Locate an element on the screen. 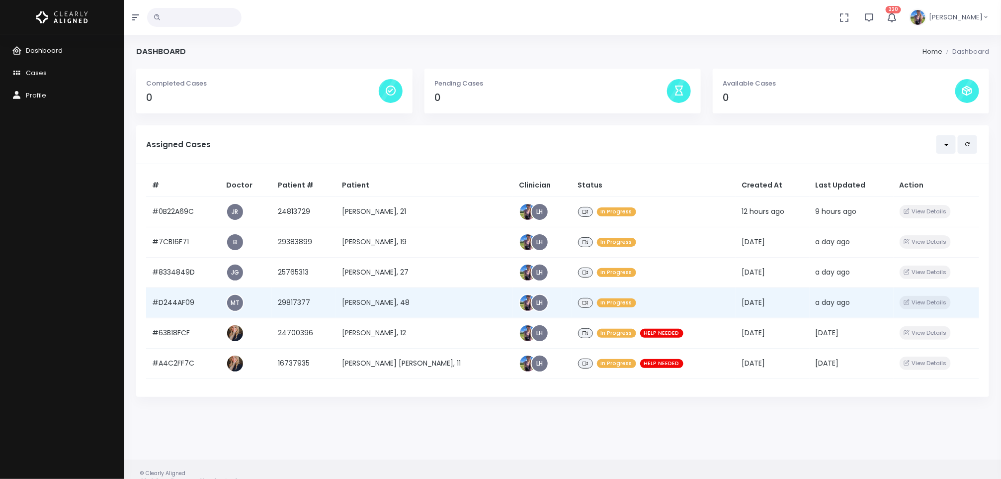 The width and height of the screenshot is (1001, 479). a: Logo Horizontal is located at coordinates (62, 17).